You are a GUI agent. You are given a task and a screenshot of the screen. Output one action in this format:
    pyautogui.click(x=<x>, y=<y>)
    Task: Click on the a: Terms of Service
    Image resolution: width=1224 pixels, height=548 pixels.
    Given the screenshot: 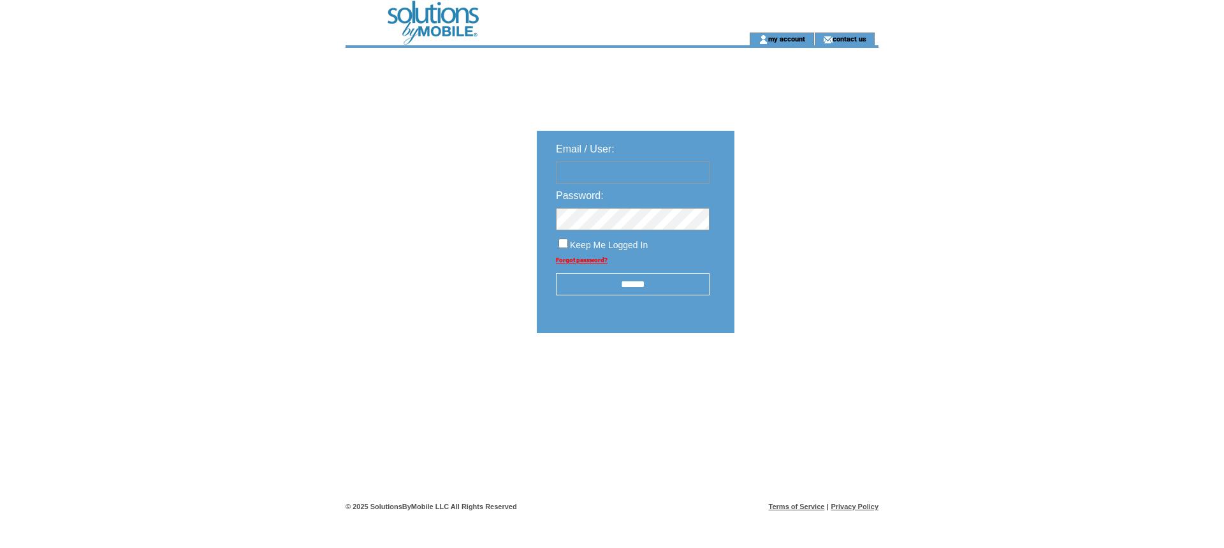 What is the action you would take?
    pyautogui.click(x=797, y=506)
    